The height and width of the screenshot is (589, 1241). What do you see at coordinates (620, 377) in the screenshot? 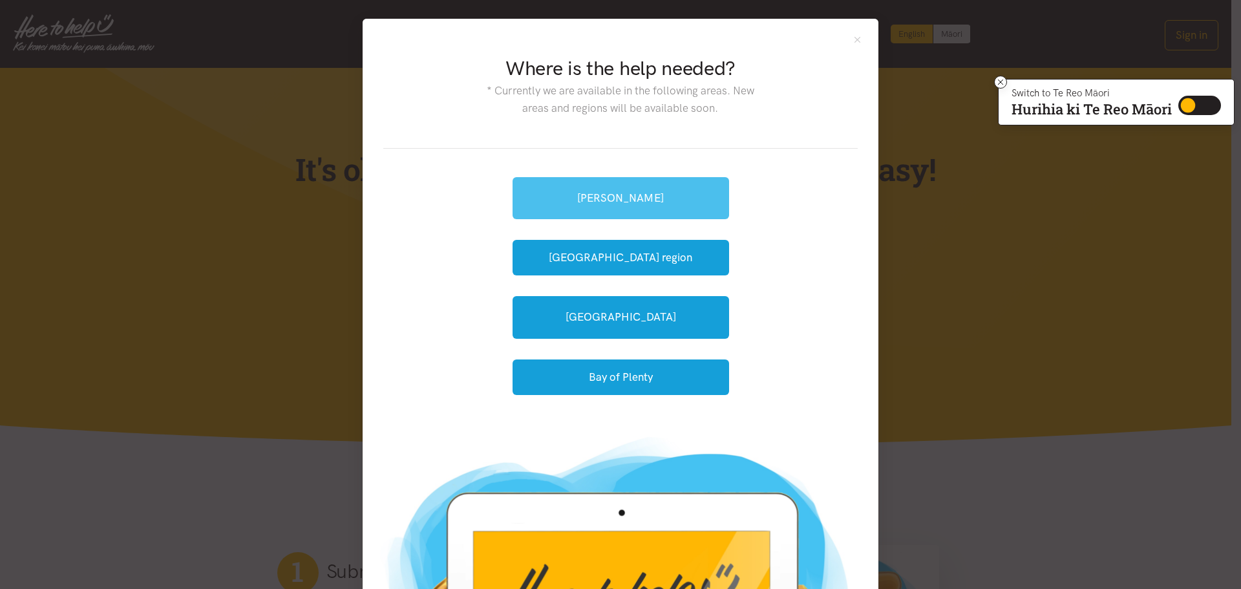
I see `button: Bay of Plenty` at bounding box center [620, 377].